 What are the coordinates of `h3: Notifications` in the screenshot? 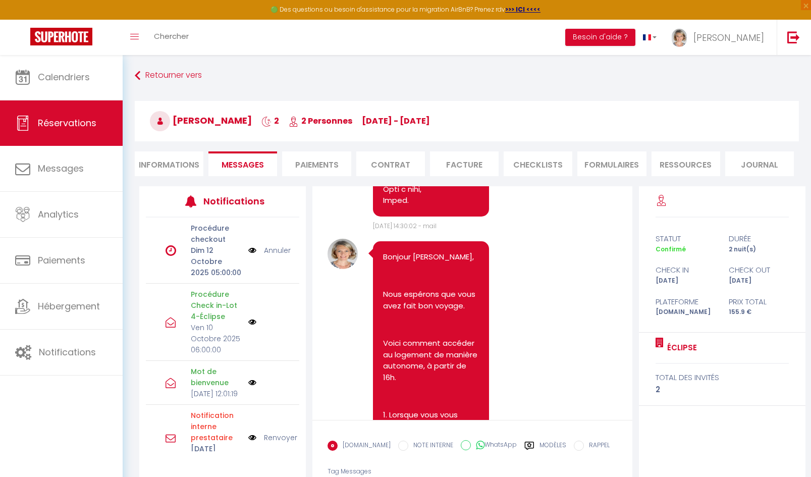 It's located at (235, 201).